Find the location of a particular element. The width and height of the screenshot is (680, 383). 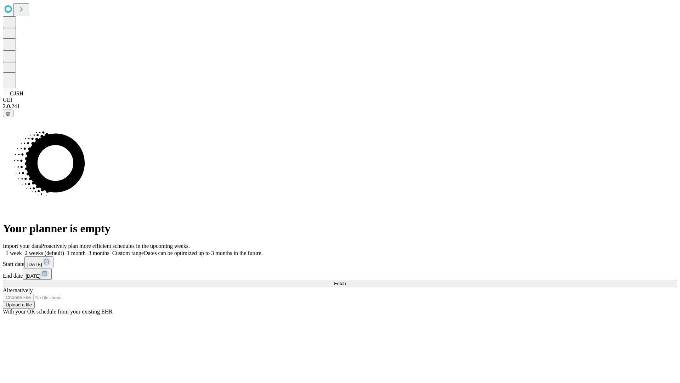

span: 1 month is located at coordinates (76, 253).